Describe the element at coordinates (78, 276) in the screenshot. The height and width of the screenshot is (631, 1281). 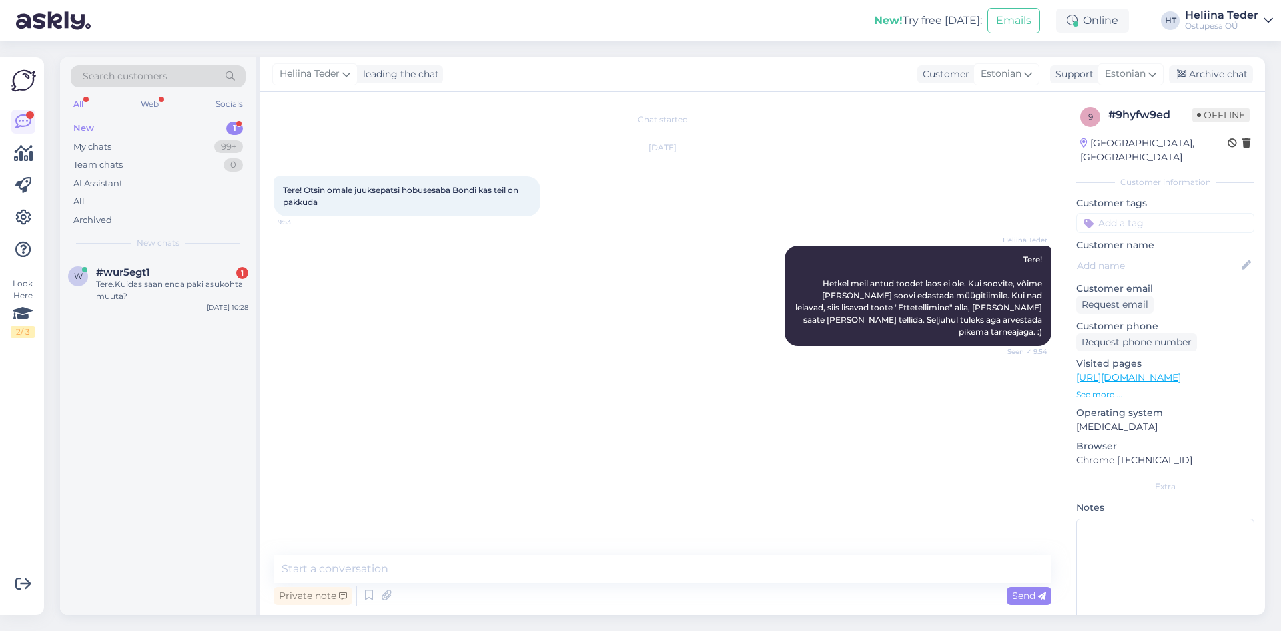
I see `span: w` at that location.